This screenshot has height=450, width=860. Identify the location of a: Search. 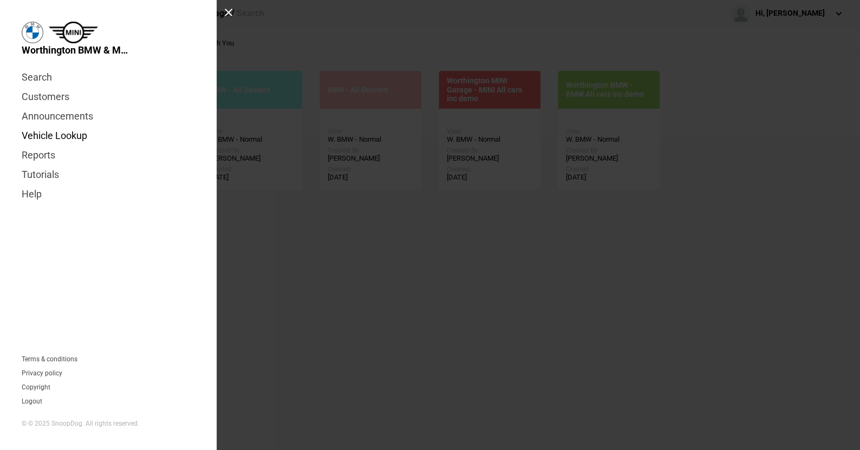
(108, 77).